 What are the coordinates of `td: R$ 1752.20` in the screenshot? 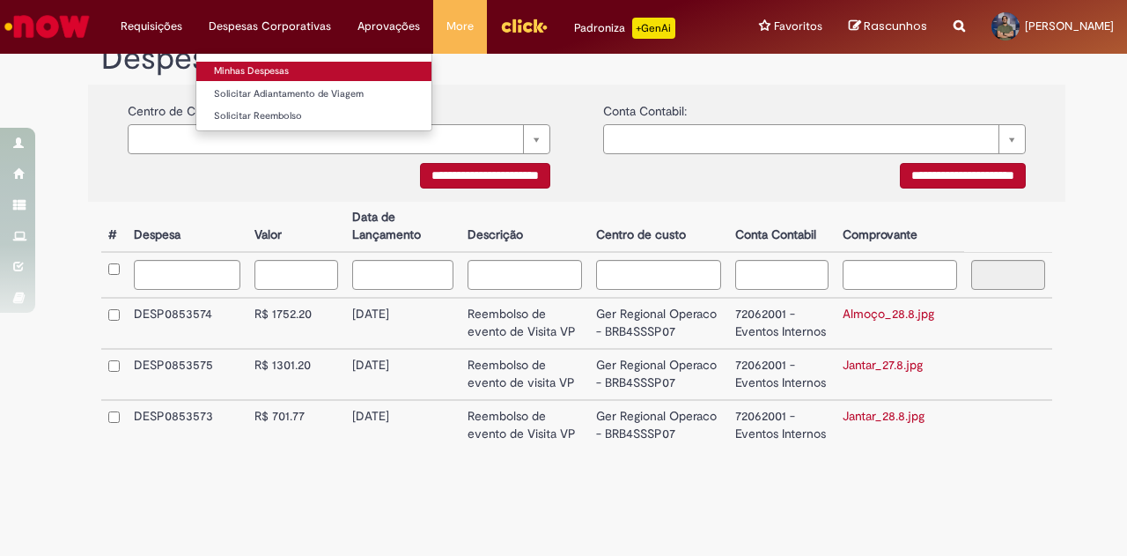 It's located at (296, 323).